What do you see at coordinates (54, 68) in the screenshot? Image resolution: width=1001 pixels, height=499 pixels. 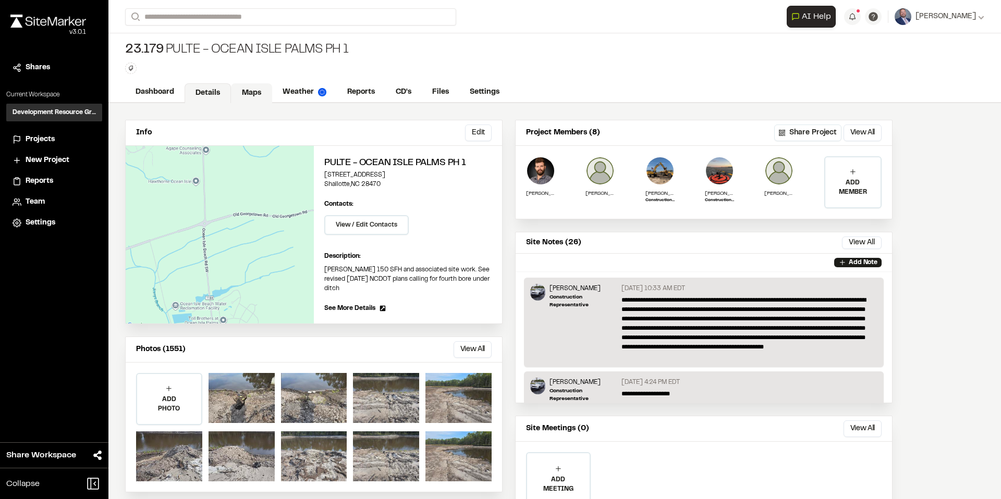 I see `a: Shares` at bounding box center [54, 68].